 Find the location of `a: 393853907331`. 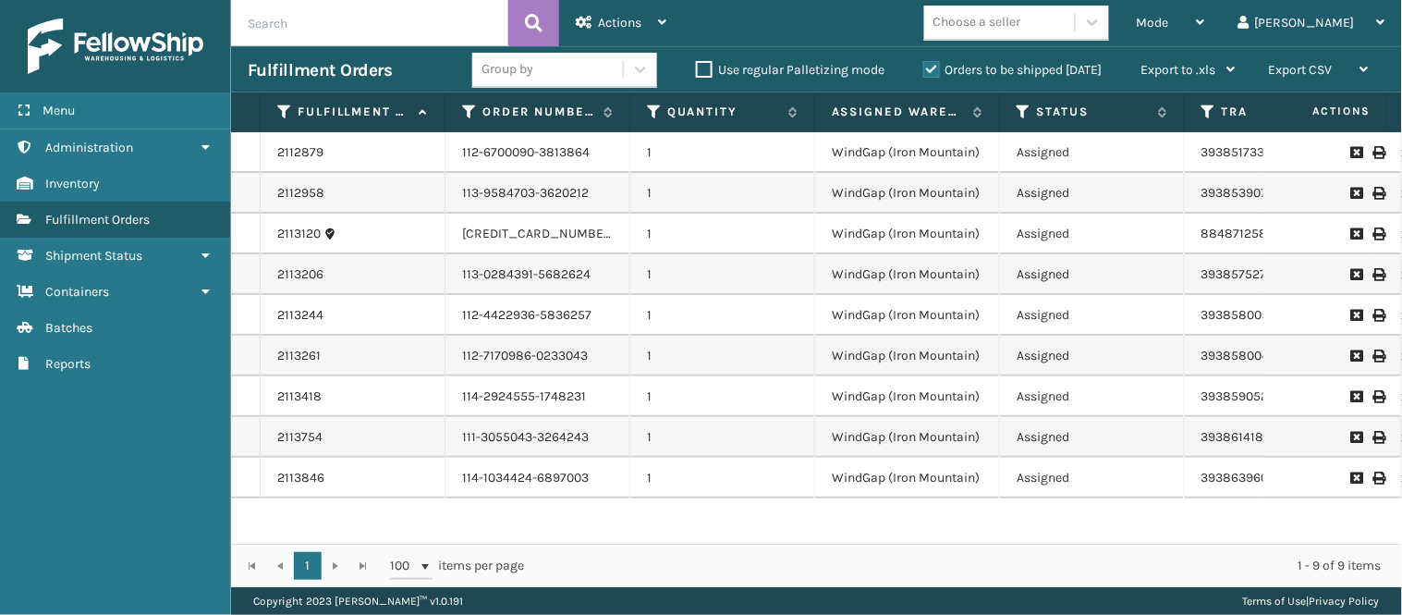

a: 393853907331 is located at coordinates (1244, 192).